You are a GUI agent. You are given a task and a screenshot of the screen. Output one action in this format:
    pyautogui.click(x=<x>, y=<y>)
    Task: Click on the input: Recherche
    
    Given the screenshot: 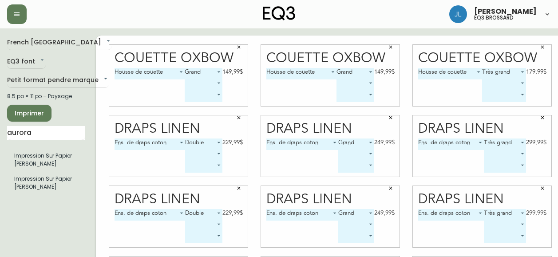 What is the action you would take?
    pyautogui.click(x=46, y=133)
    